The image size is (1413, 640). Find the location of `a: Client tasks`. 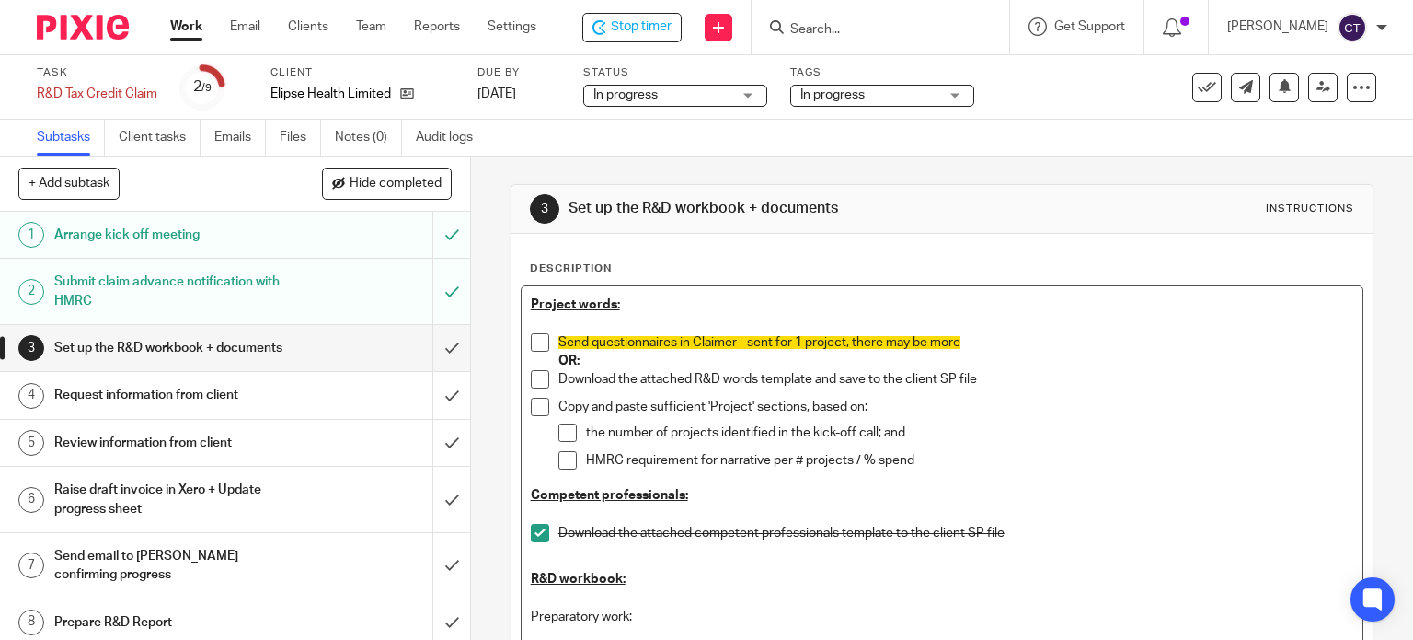

a: Client tasks is located at coordinates (159, 137).